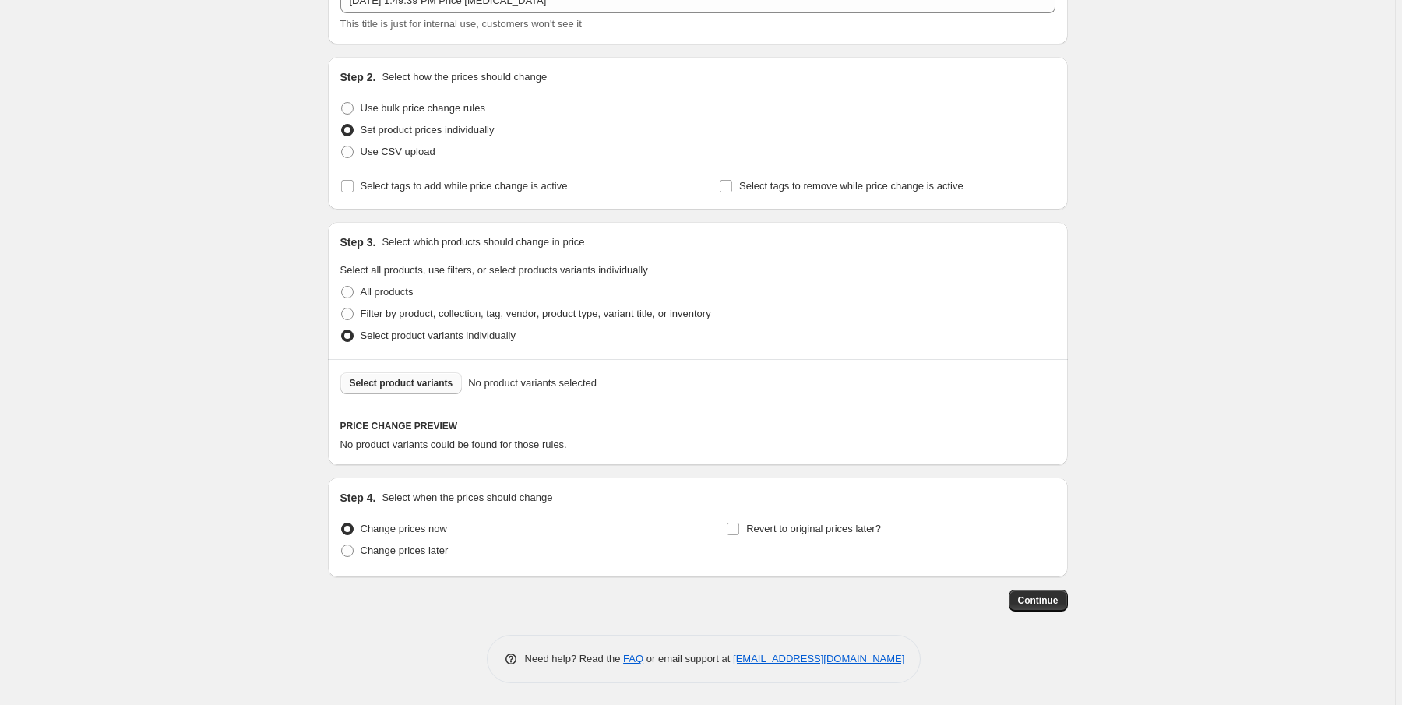  Describe the element at coordinates (494, 269) in the screenshot. I see `span: Select all products, use filters, or select products variants individually` at that location.